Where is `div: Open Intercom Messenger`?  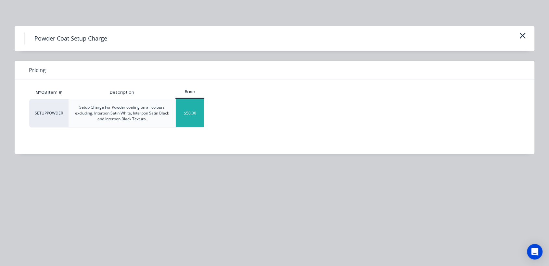 div: Open Intercom Messenger is located at coordinates (535, 252).